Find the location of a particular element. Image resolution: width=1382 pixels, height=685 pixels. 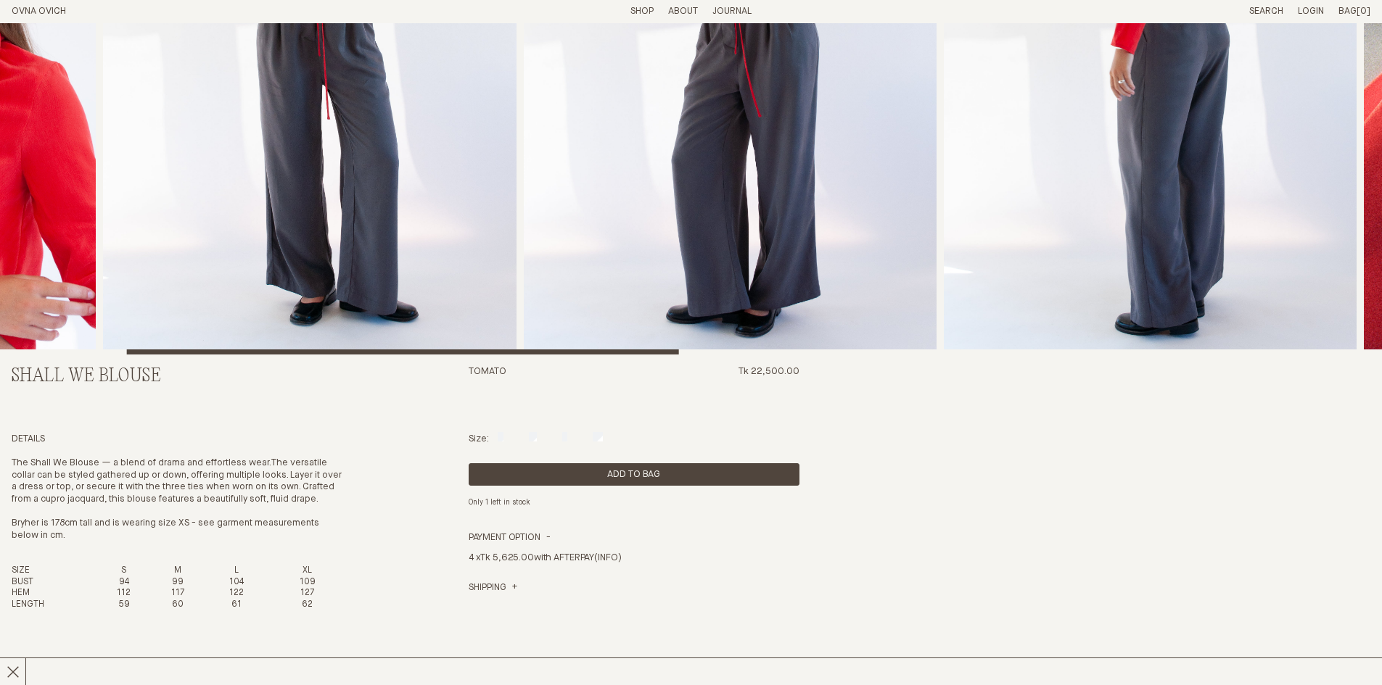

label: S is located at coordinates (500, 439).